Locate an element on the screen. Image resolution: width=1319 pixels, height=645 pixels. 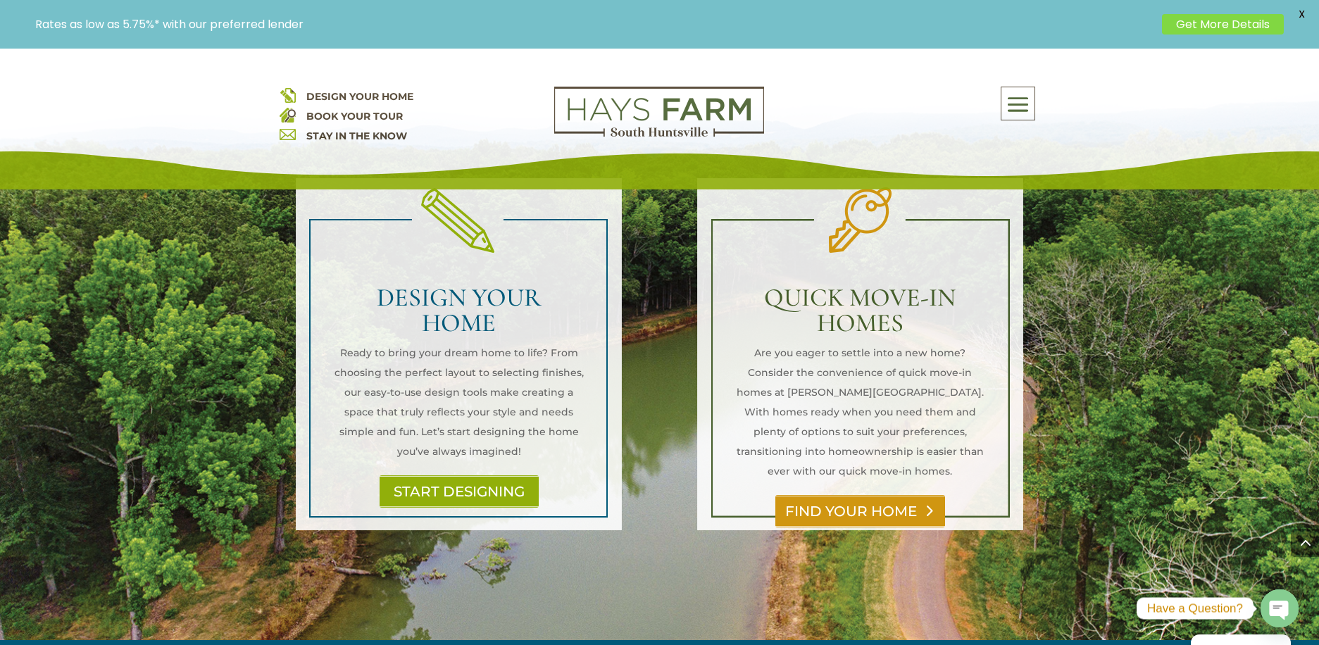
img: book your home tour is located at coordinates (287, 114).